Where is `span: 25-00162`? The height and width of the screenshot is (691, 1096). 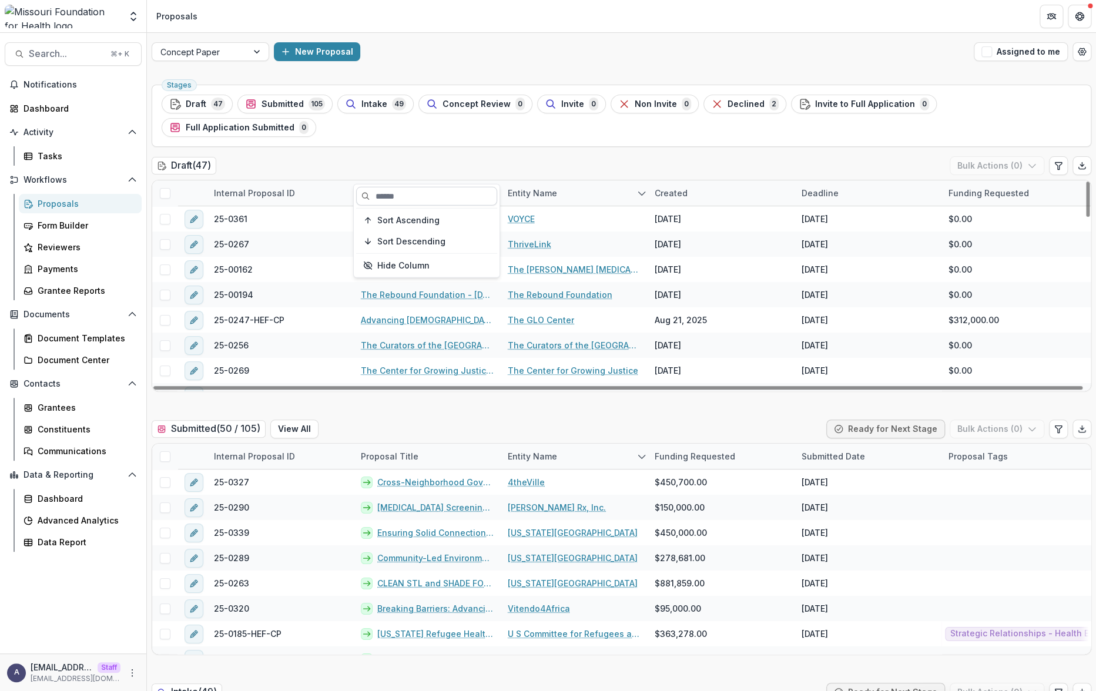 span: 25-00162 is located at coordinates (233, 269).